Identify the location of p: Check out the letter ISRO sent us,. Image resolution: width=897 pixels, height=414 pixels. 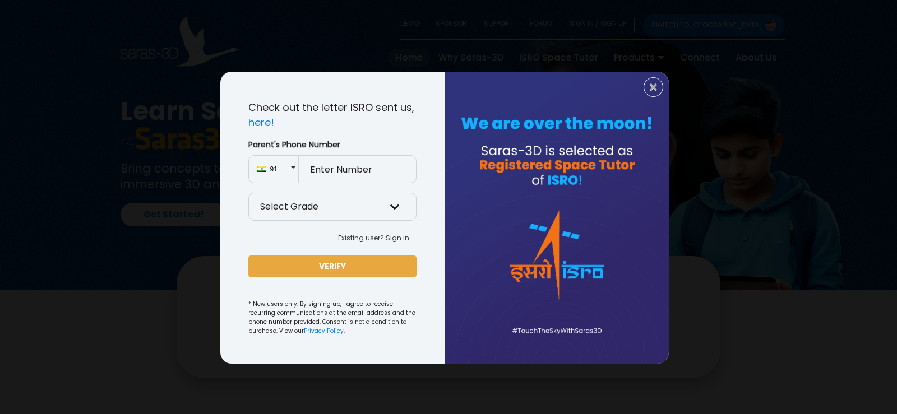
(333, 115).